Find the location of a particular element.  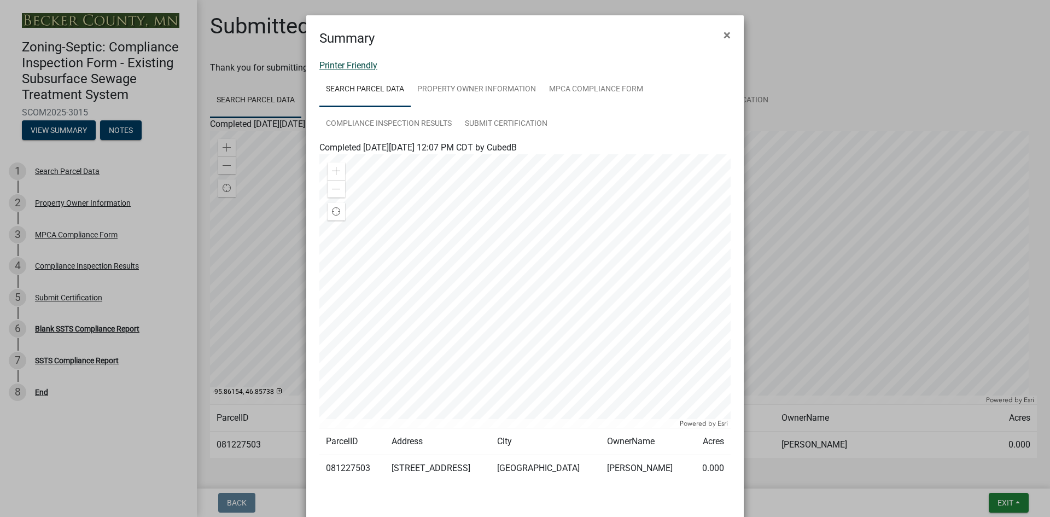

td: ParcelID is located at coordinates (352, 441).